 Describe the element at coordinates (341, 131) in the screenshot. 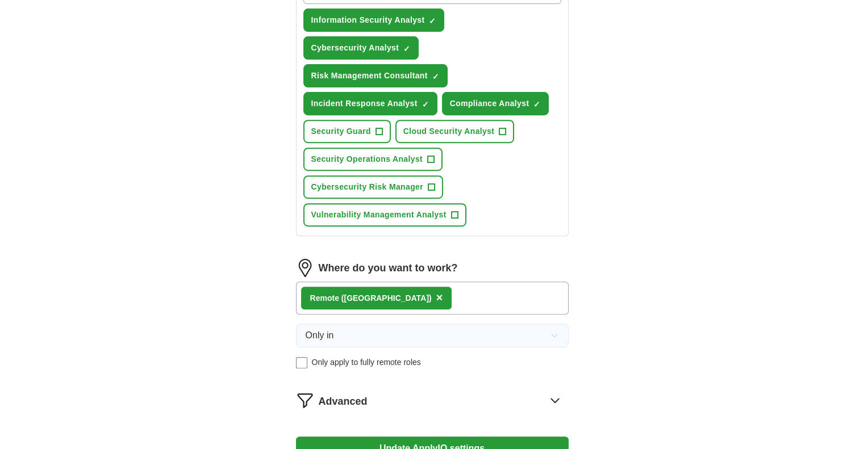

I see `span: Security Guard` at that location.